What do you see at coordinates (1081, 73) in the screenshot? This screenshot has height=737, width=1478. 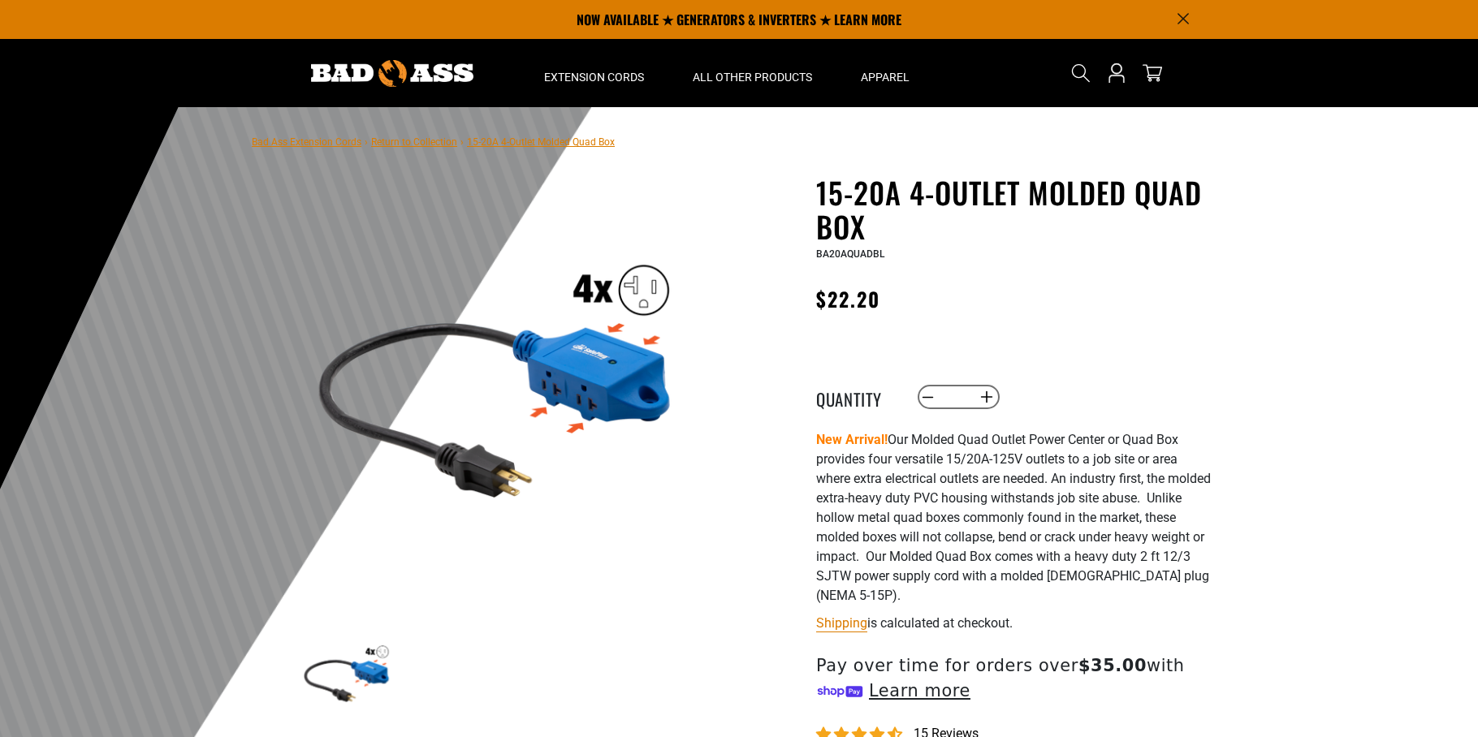 I see `summary: Search` at bounding box center [1081, 73].